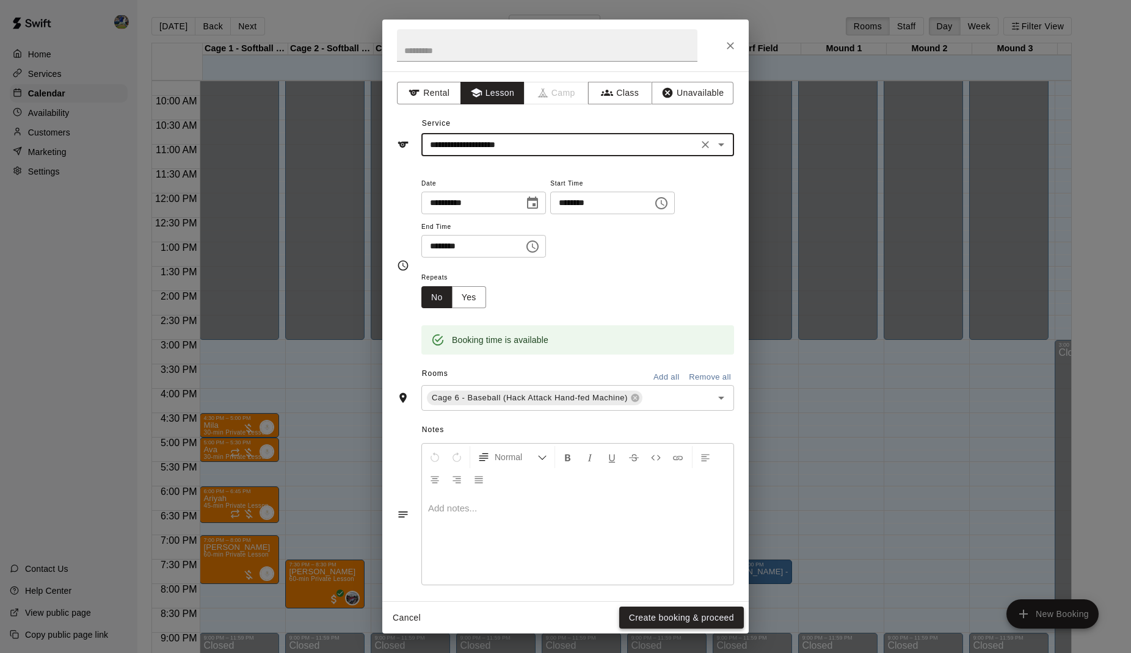  I want to click on span: Camps can only be created in the Services page, so click(556, 93).